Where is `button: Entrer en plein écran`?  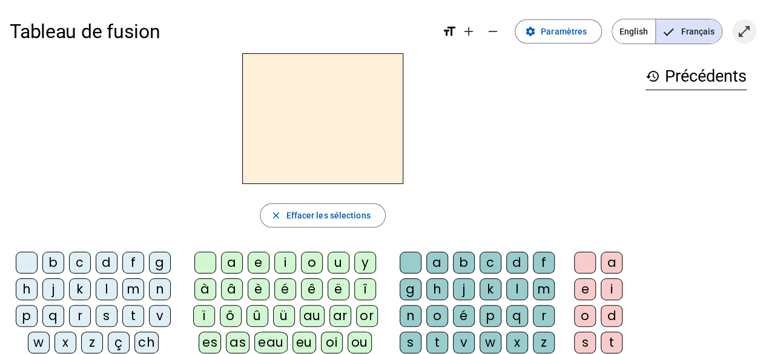
button: Entrer en plein écran is located at coordinates (744, 31).